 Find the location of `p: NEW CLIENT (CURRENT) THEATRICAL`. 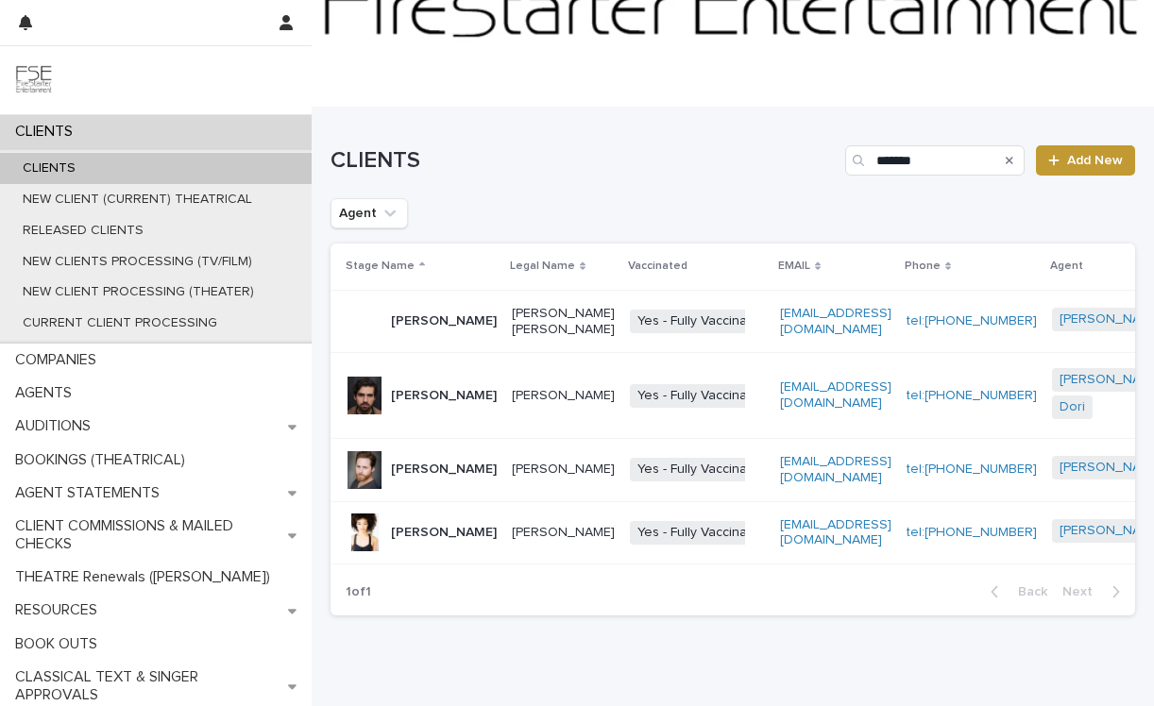

p: NEW CLIENT (CURRENT) THEATRICAL is located at coordinates (137, 199).